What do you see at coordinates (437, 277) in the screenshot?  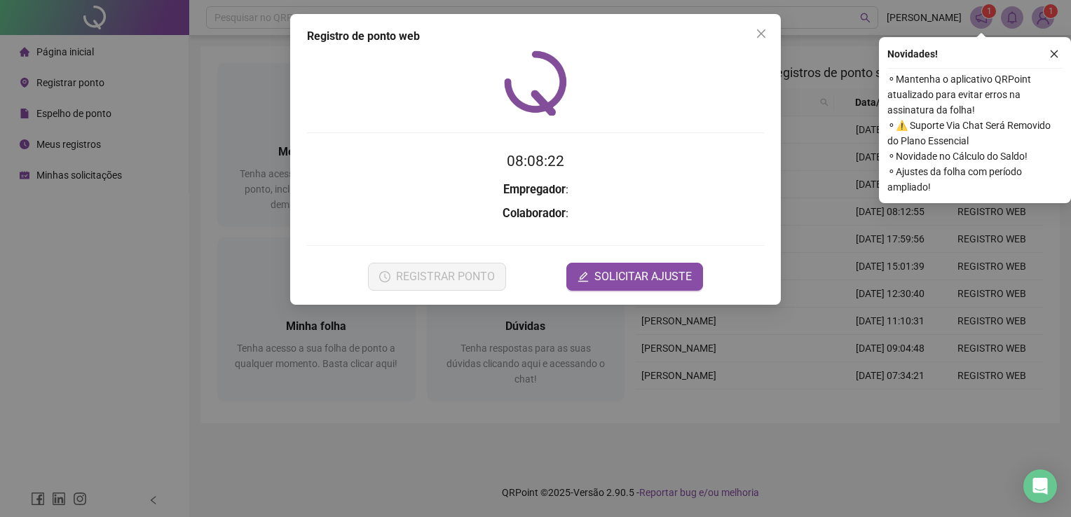 I see `button: REGISTRAR PONTO` at bounding box center [437, 277].